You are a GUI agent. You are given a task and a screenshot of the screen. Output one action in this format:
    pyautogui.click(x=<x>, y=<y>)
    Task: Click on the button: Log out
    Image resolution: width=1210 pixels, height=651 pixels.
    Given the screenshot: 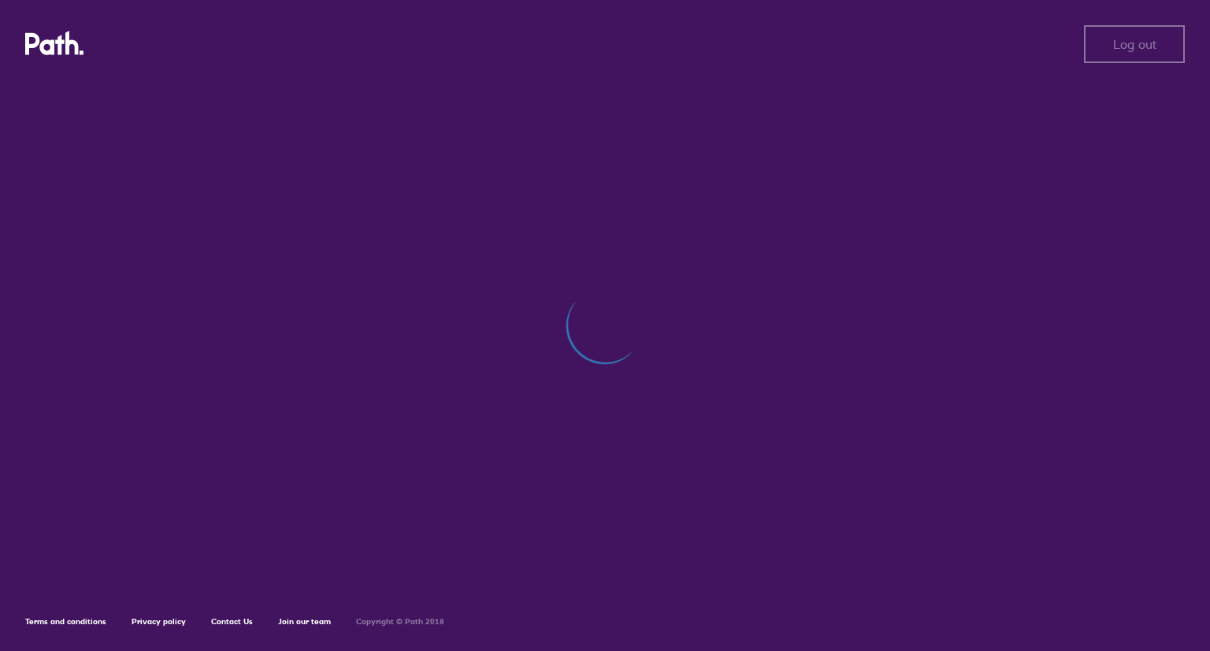 What is the action you would take?
    pyautogui.click(x=1134, y=44)
    